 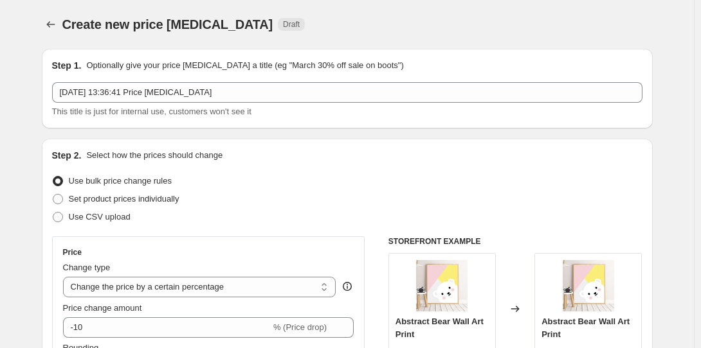 What do you see at coordinates (347, 287) in the screenshot?
I see `div: help` at bounding box center [347, 287].